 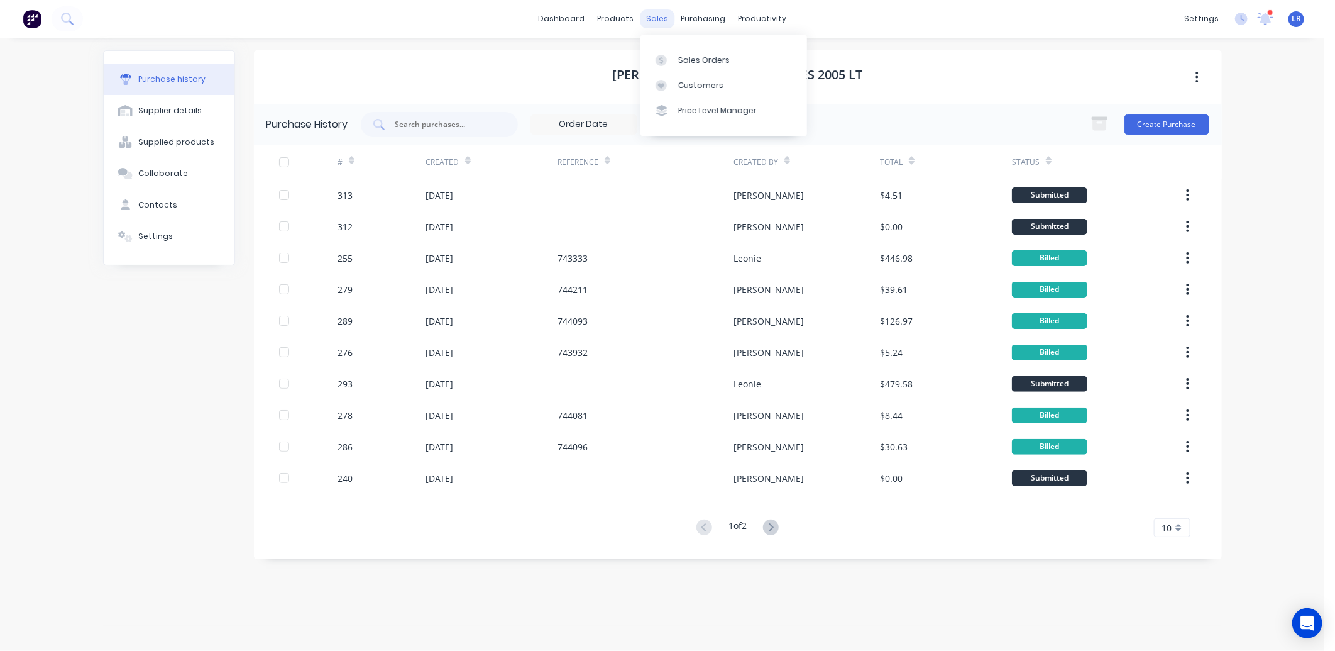 I want to click on div: 293, so click(x=345, y=383).